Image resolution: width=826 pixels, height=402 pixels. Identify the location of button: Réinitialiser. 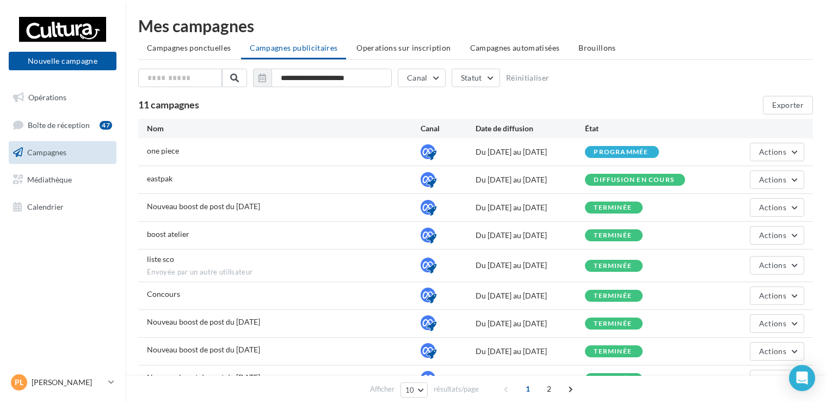
(528, 78).